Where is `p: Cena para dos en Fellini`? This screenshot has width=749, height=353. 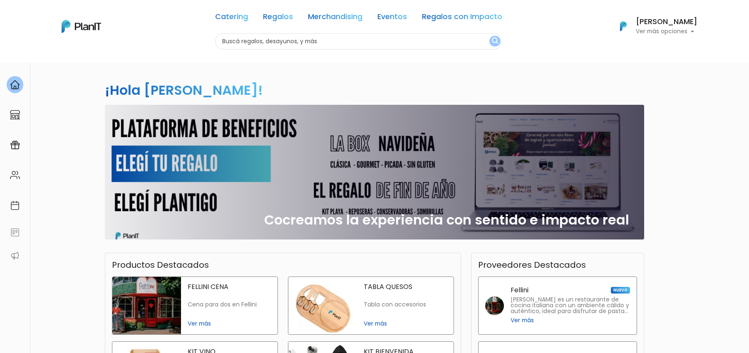 p: Cena para dos en Fellini is located at coordinates (229, 305).